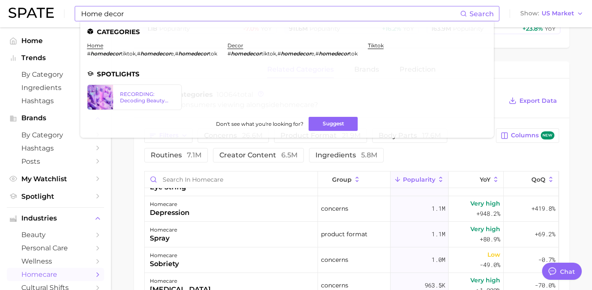 The height and width of the screenshot is (290, 592). Describe the element at coordinates (287, 74) in the screenshot. I see `li: Spotlights` at that location.